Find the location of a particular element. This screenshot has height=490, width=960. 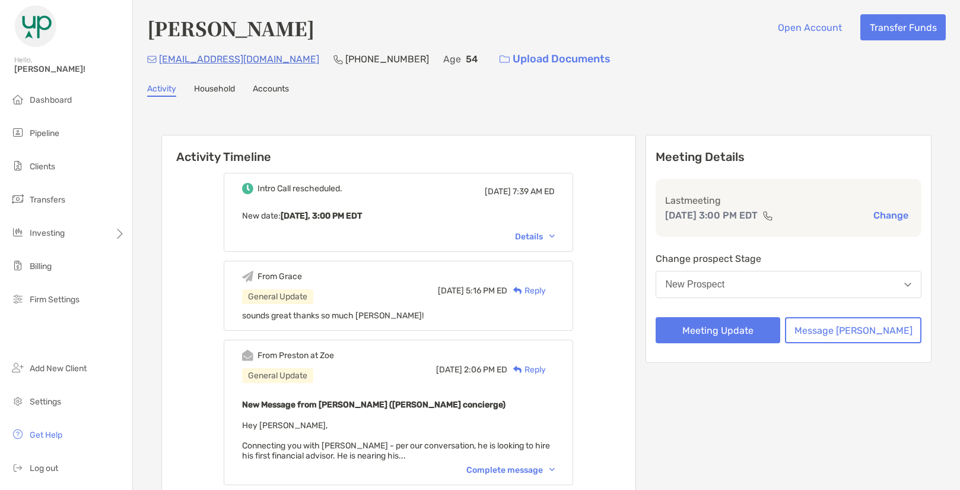

span: Settings is located at coordinates (45, 401).